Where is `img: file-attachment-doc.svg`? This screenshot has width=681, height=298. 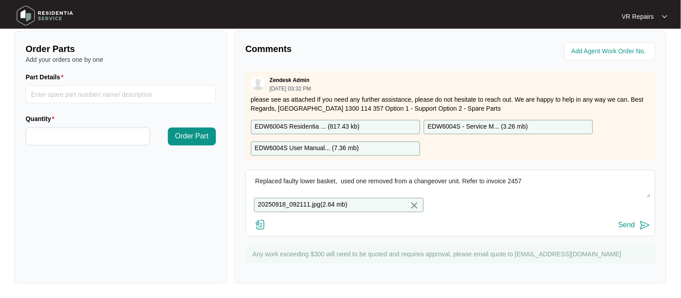 img: file-attachment-doc.svg is located at coordinates (260, 225).